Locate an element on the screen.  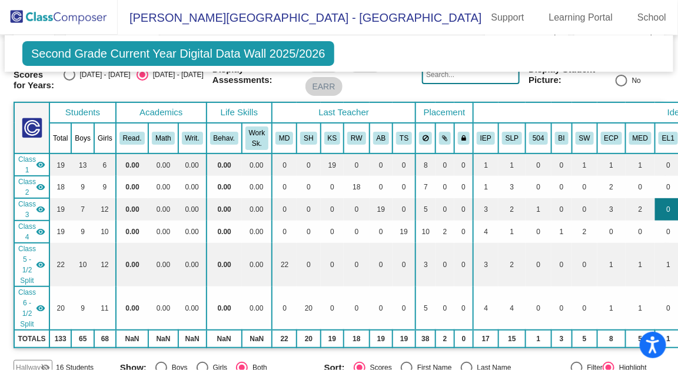
th: Keep away students is located at coordinates (425, 138).